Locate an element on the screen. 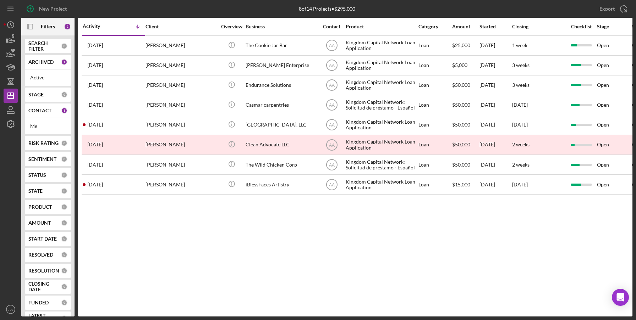  time: 2025-07-07 15:24 is located at coordinates (95, 45).